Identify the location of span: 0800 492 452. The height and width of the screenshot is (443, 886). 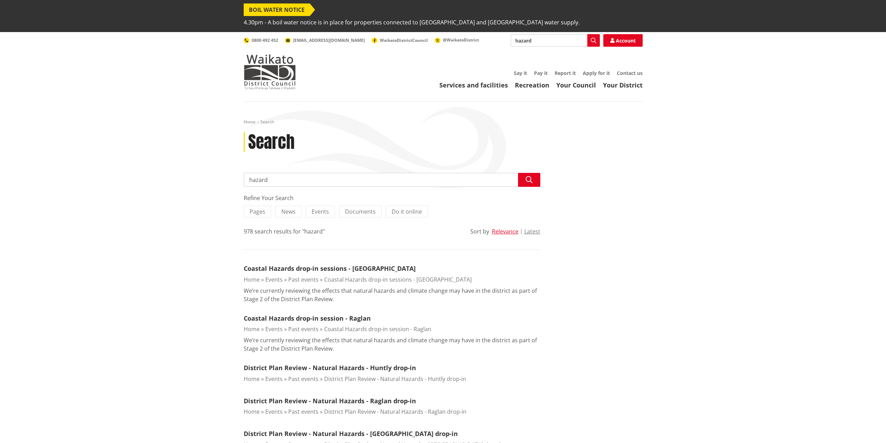
(265, 40).